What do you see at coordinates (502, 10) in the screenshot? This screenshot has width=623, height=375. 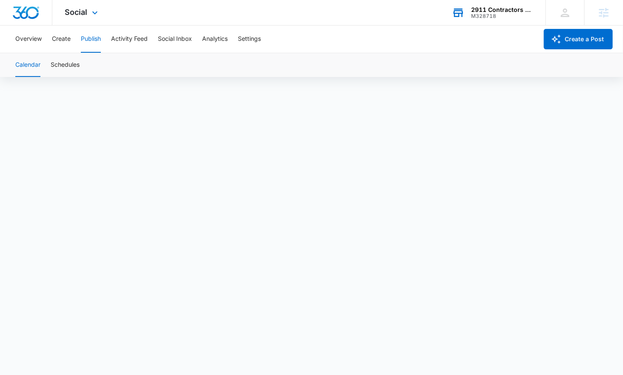 I see `div: account name` at bounding box center [502, 10].